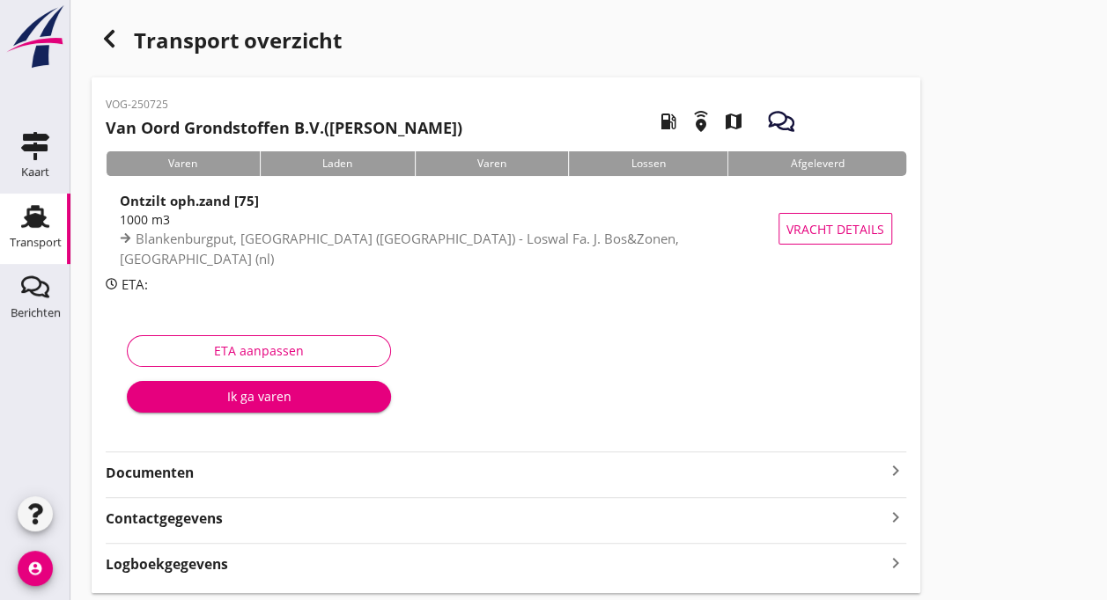 The height and width of the screenshot is (600, 1107). Describe the element at coordinates (505, 42) in the screenshot. I see `div: Transport overzicht` at that location.